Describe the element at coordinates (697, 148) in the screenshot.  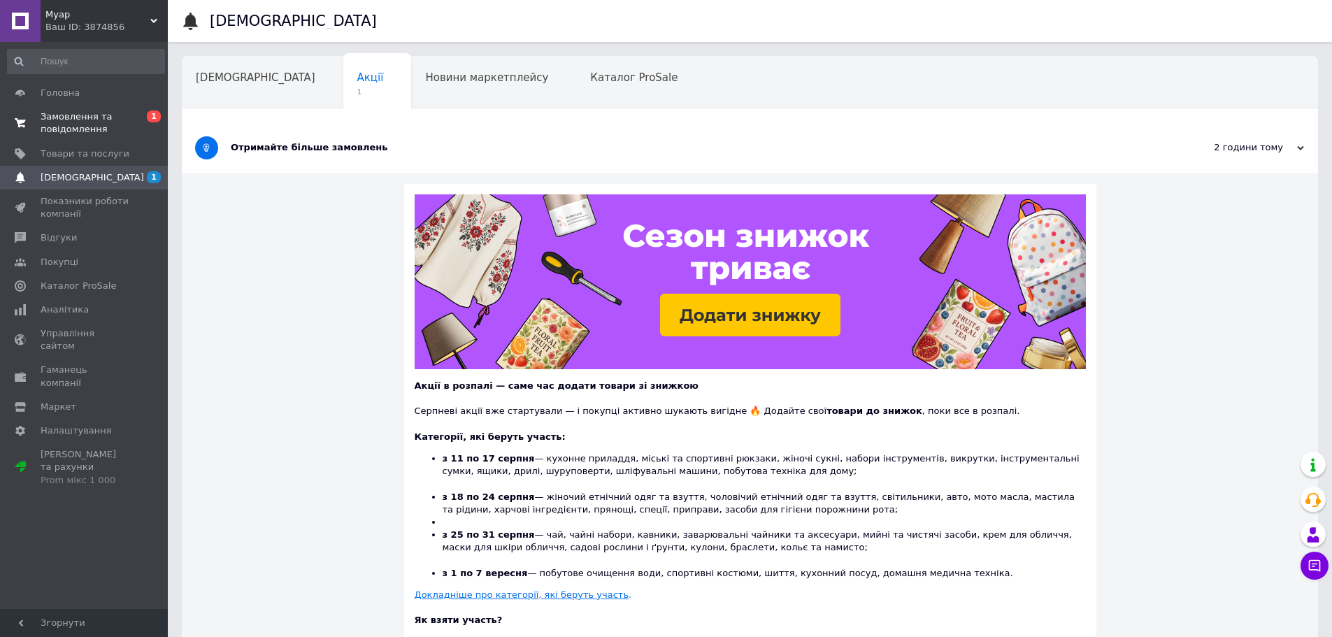
I see `div: Отримайте більше замовлень` at that location.